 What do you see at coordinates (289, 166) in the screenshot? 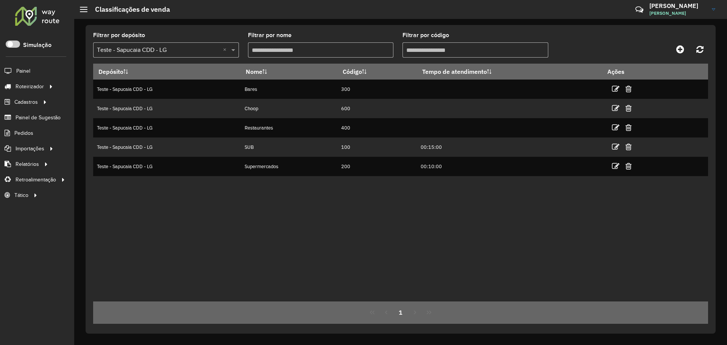
I see `td: Supermercados` at bounding box center [289, 166].